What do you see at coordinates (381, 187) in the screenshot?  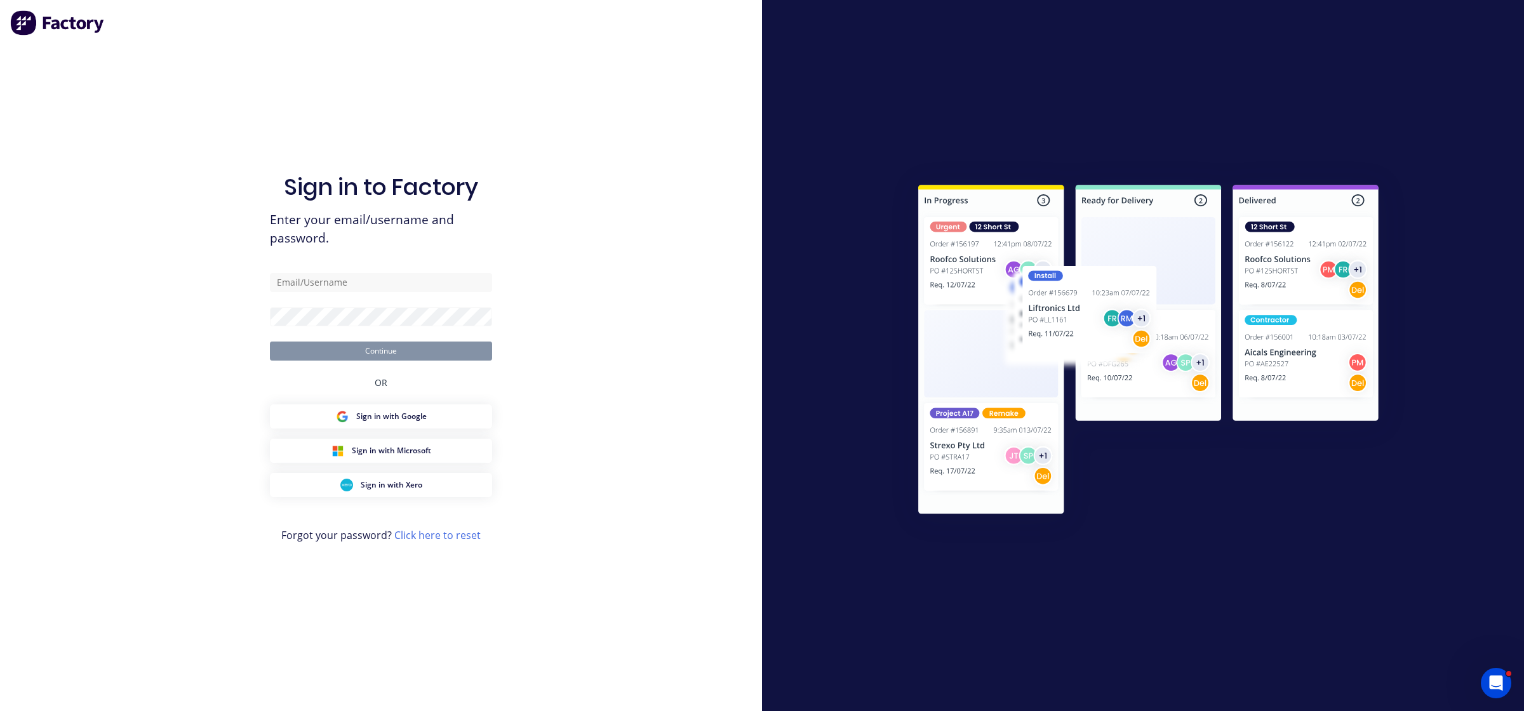 I see `h1: Sign in to Factory` at bounding box center [381, 187].